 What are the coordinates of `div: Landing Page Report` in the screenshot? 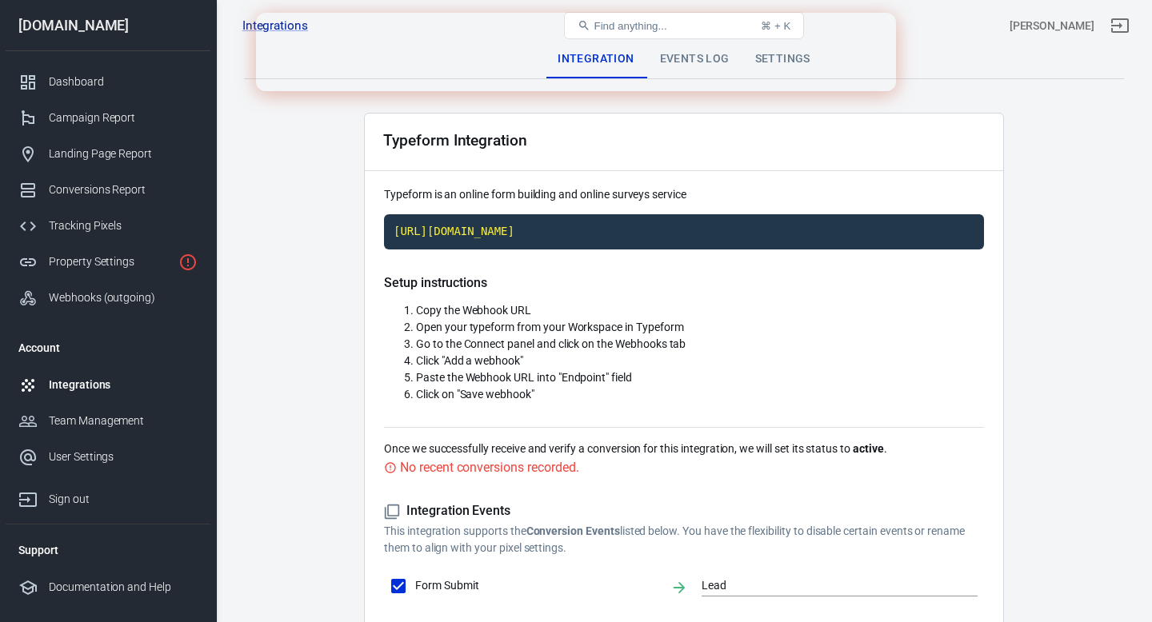 It's located at (123, 154).